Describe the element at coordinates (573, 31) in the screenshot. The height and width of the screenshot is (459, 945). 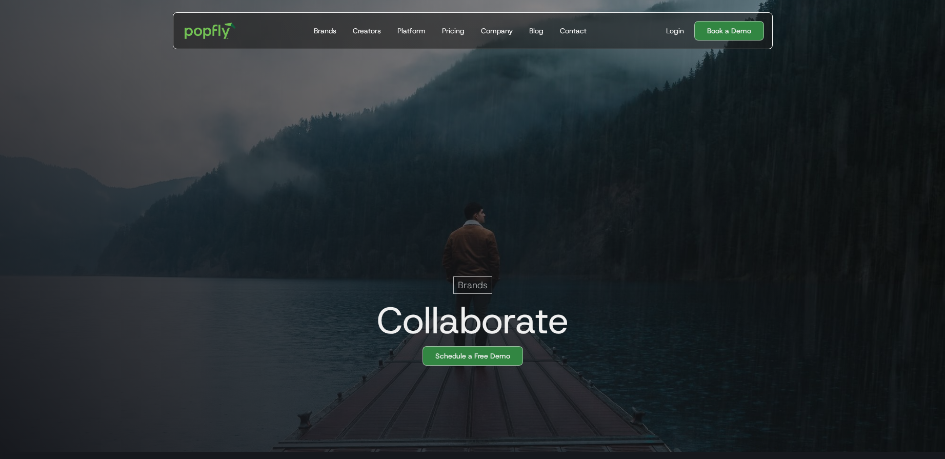
I see `div: Contact` at that location.